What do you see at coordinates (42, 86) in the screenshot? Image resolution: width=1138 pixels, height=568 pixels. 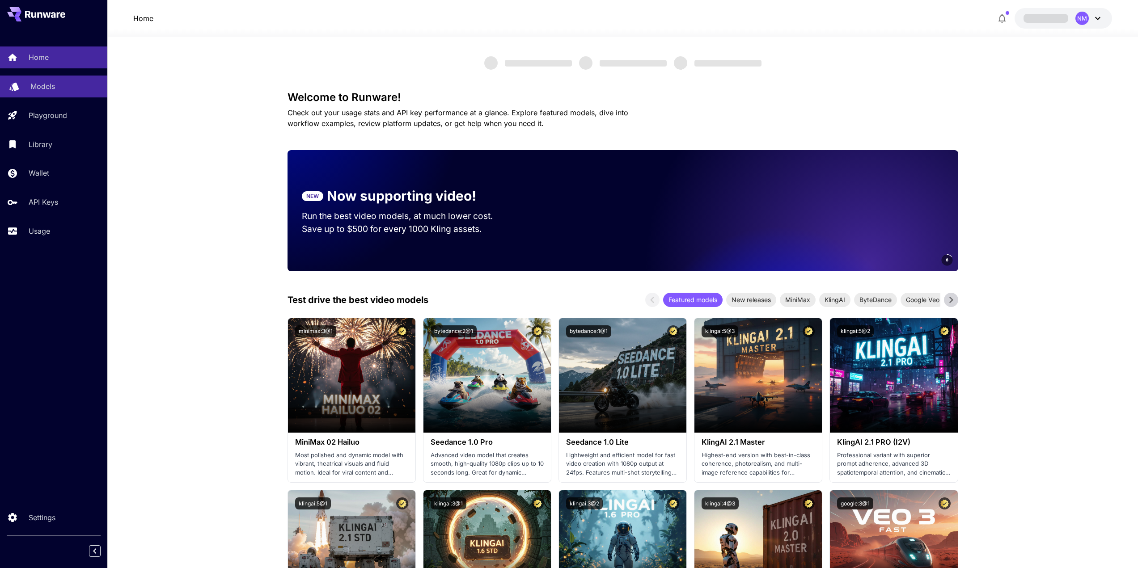 I see `p: Models` at bounding box center [42, 86].